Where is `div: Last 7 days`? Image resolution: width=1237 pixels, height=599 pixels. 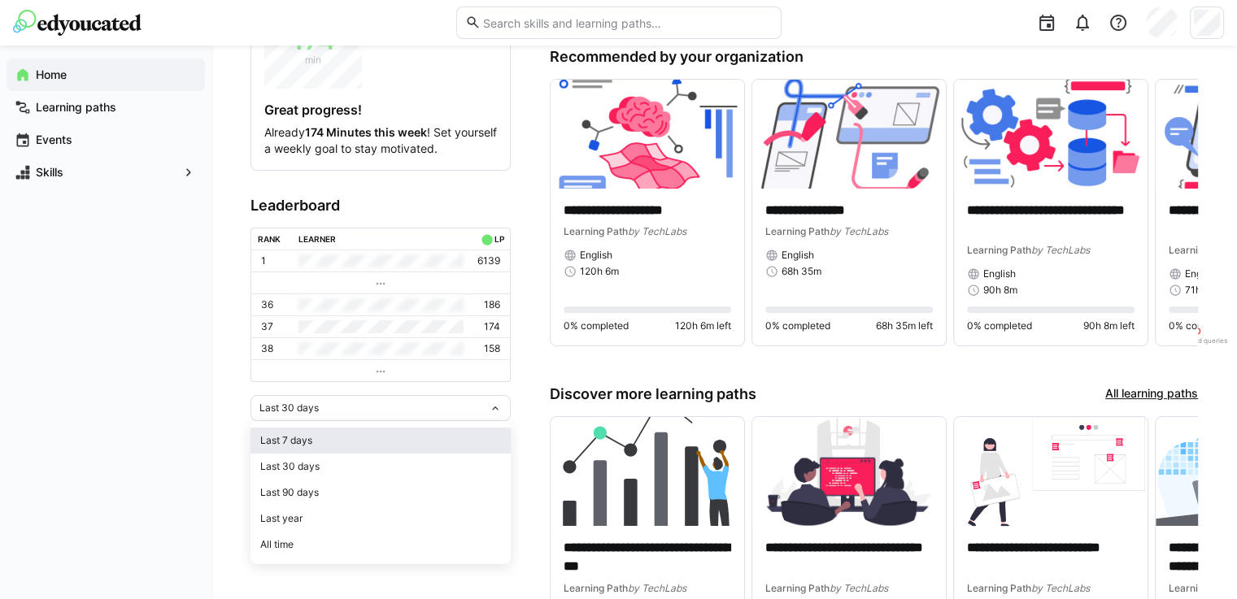
div: Last 7 days is located at coordinates (381, 441).